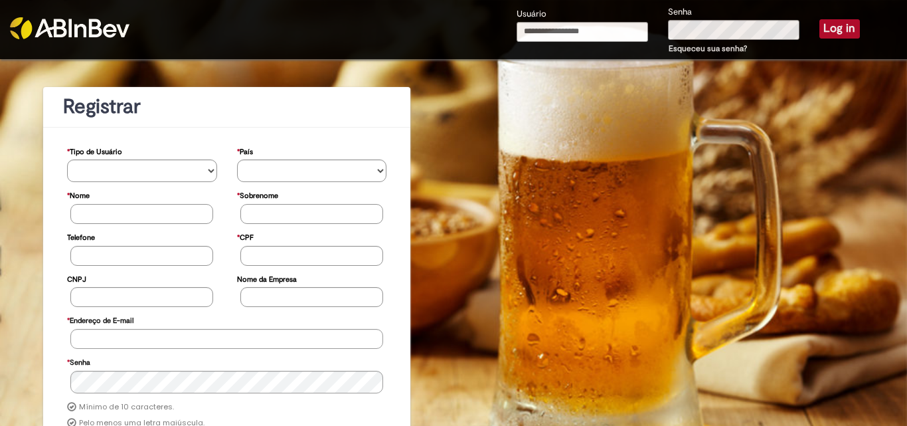 This screenshot has height=426, width=907. Describe the element at coordinates (245, 150) in the screenshot. I see `label: País` at that location.